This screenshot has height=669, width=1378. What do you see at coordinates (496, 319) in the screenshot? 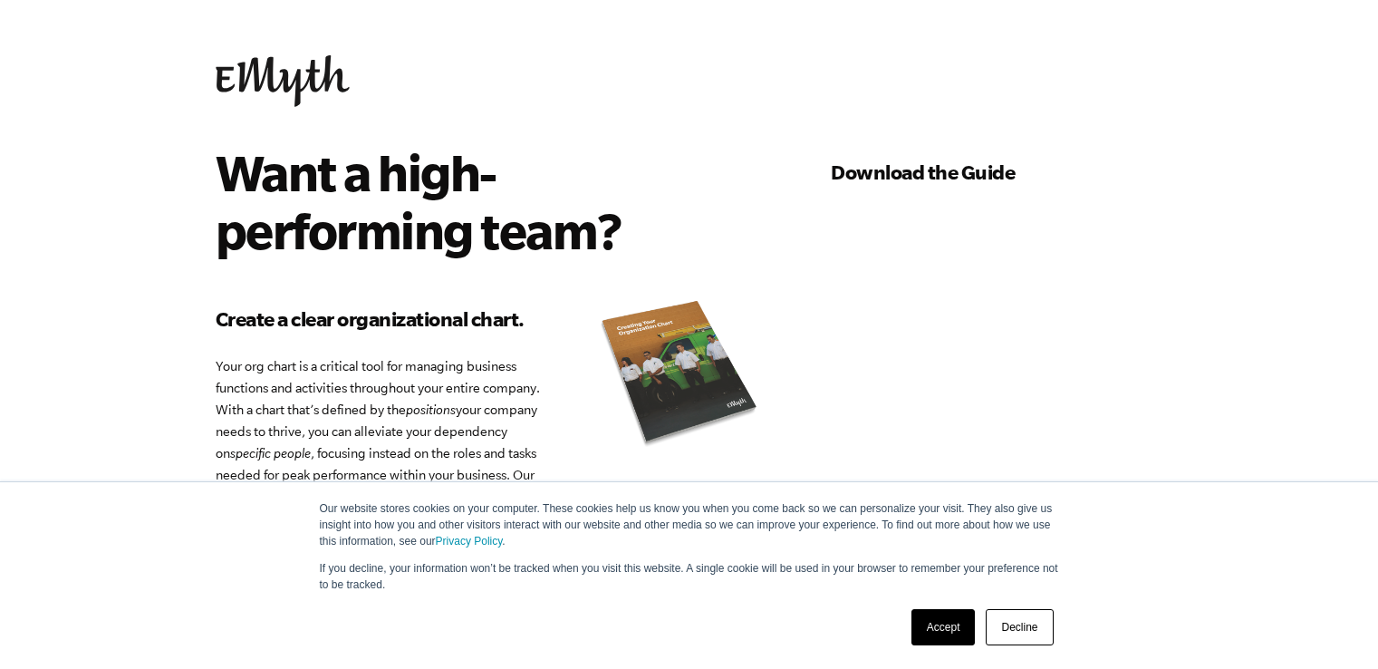
I see `h3: Create a clear organizational chart.` at bounding box center [496, 319].